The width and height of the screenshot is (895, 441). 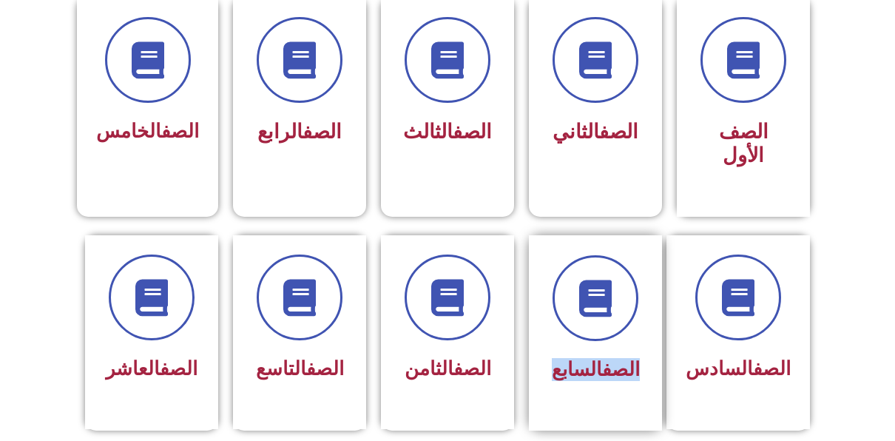 I want to click on span: الرابع, so click(x=300, y=132).